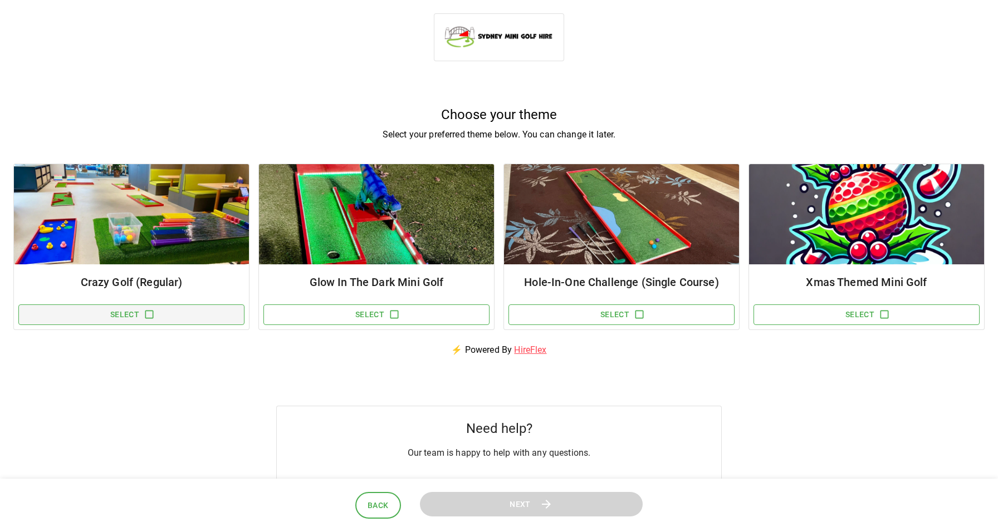 The height and width of the screenshot is (532, 998). What do you see at coordinates (499, 36) in the screenshot?
I see `img: Sydney Mini Golf Hire logo` at bounding box center [499, 36].